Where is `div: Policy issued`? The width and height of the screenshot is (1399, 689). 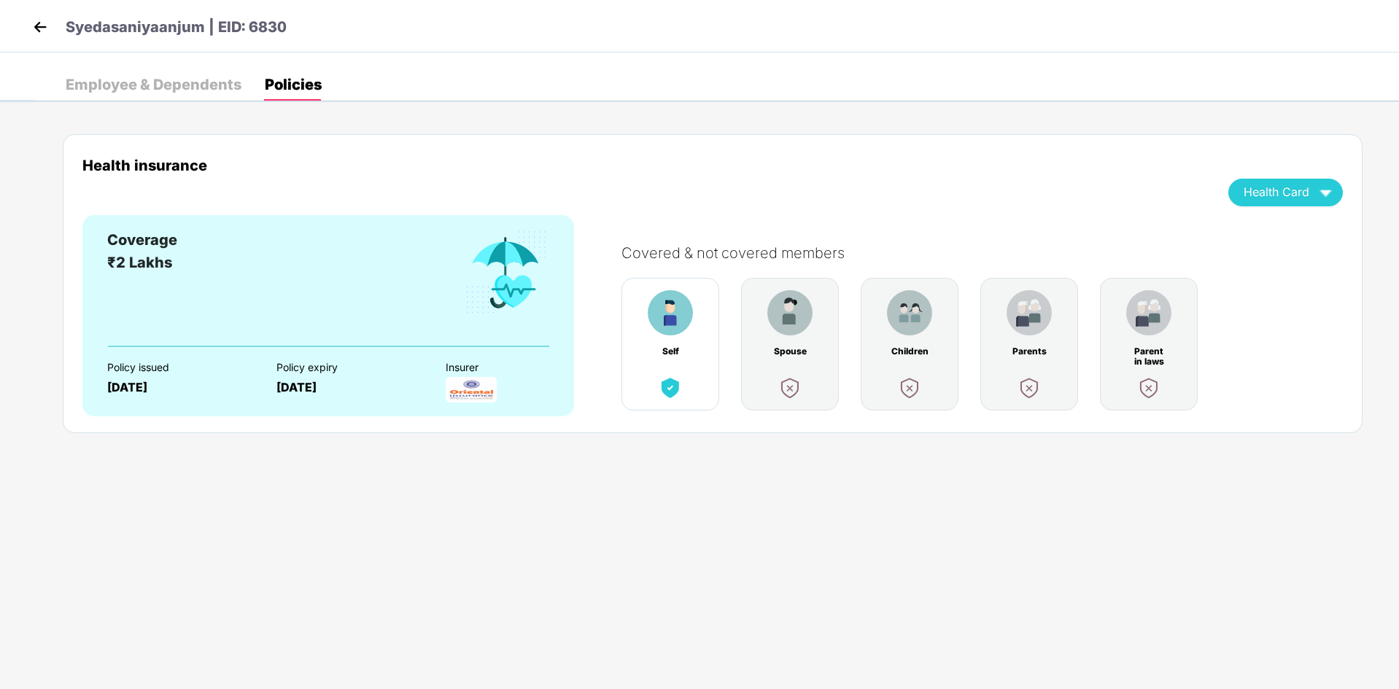
div: Policy issued is located at coordinates (179, 368).